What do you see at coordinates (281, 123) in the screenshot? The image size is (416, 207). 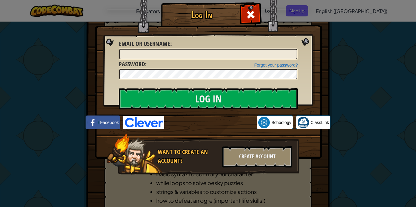 I see `span: Schoology` at bounding box center [281, 123].